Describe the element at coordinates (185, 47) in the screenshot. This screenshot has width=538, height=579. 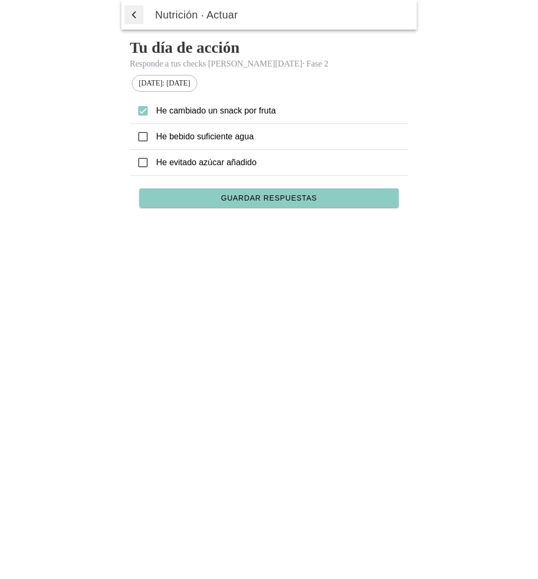
I see `b: Tu día de acción` at that location.